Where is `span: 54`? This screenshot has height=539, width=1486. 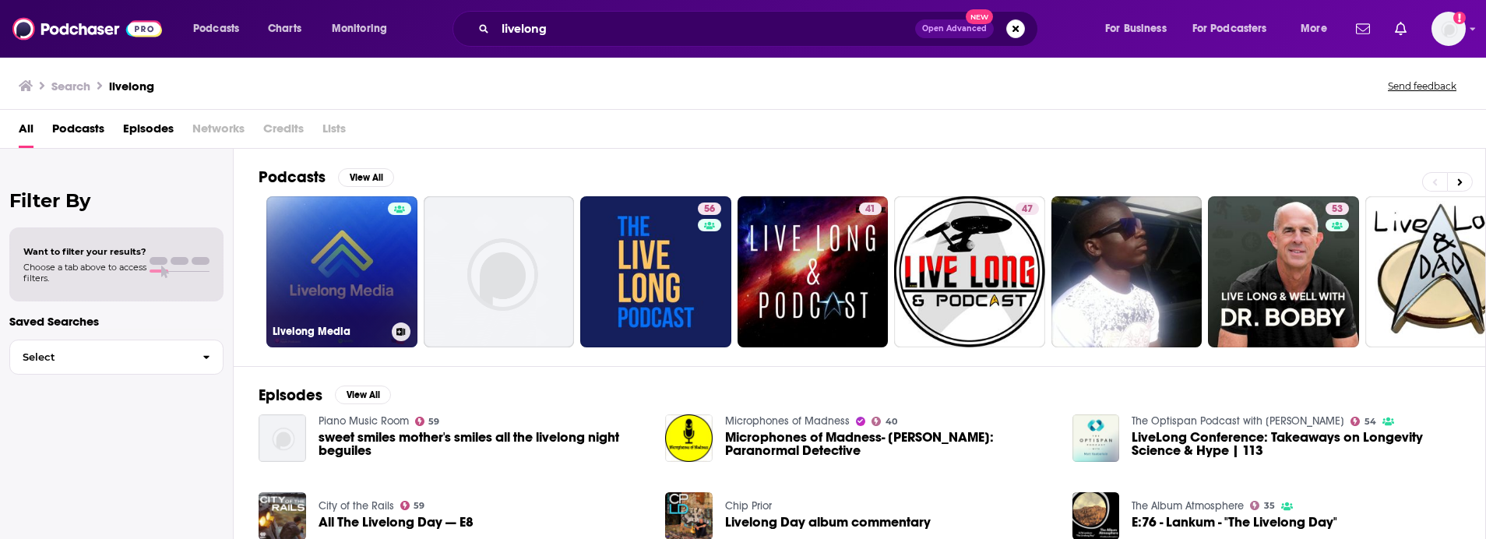 span: 54 is located at coordinates (1370, 421).